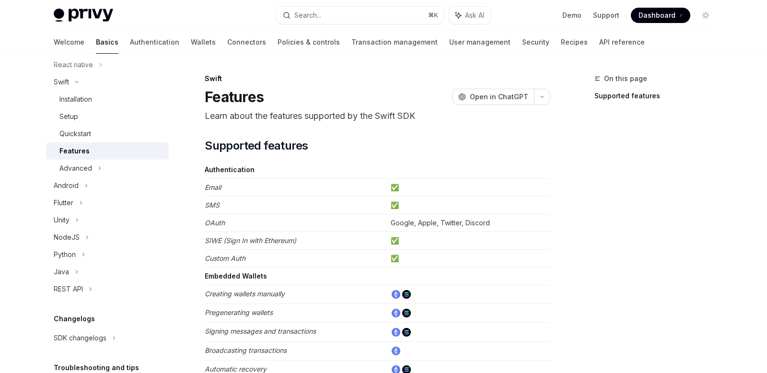  What do you see at coordinates (309, 42) in the screenshot?
I see `a: Policies & controls` at bounding box center [309, 42].